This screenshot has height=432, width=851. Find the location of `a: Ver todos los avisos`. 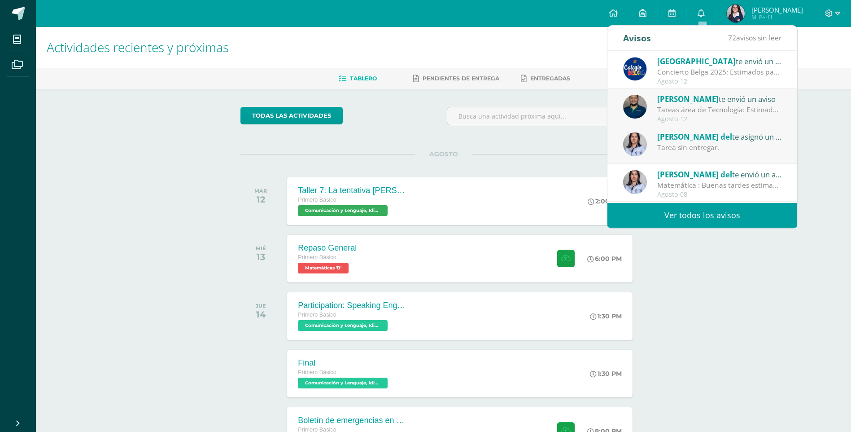

a: Ver todos los avisos is located at coordinates (702, 215).